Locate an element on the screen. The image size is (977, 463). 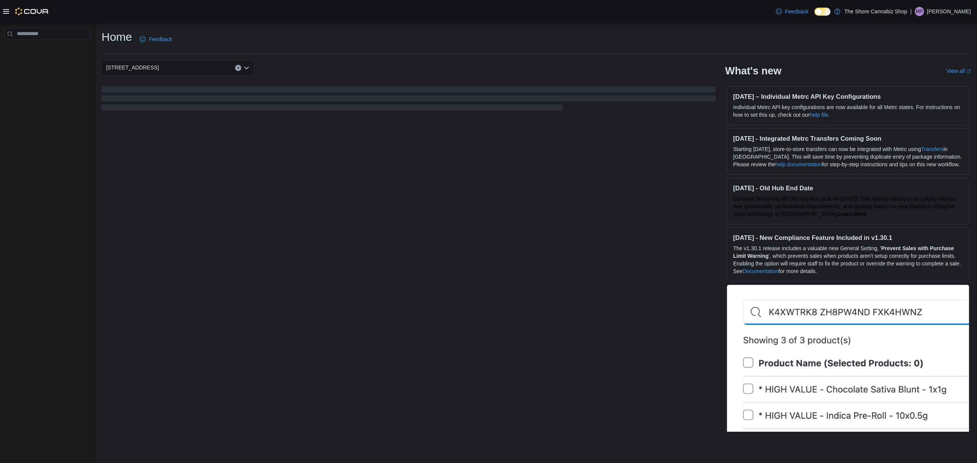
a: View allExternal link is located at coordinates (958, 71).